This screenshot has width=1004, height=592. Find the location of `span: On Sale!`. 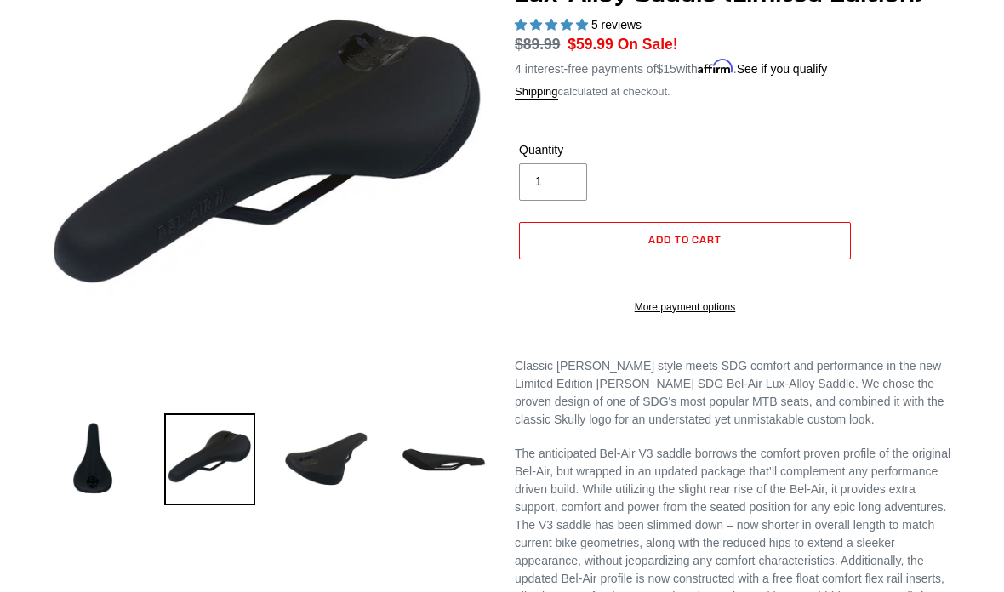

span: On Sale! is located at coordinates (648, 44).